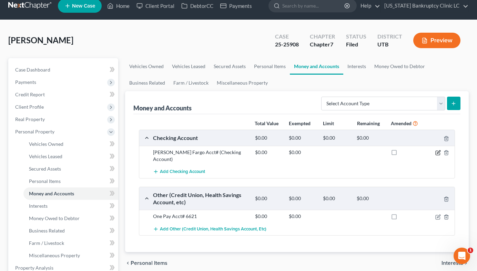 The height and width of the screenshot is (271, 477). Describe the element at coordinates (25, 82) in the screenshot. I see `span: Payments` at that location.